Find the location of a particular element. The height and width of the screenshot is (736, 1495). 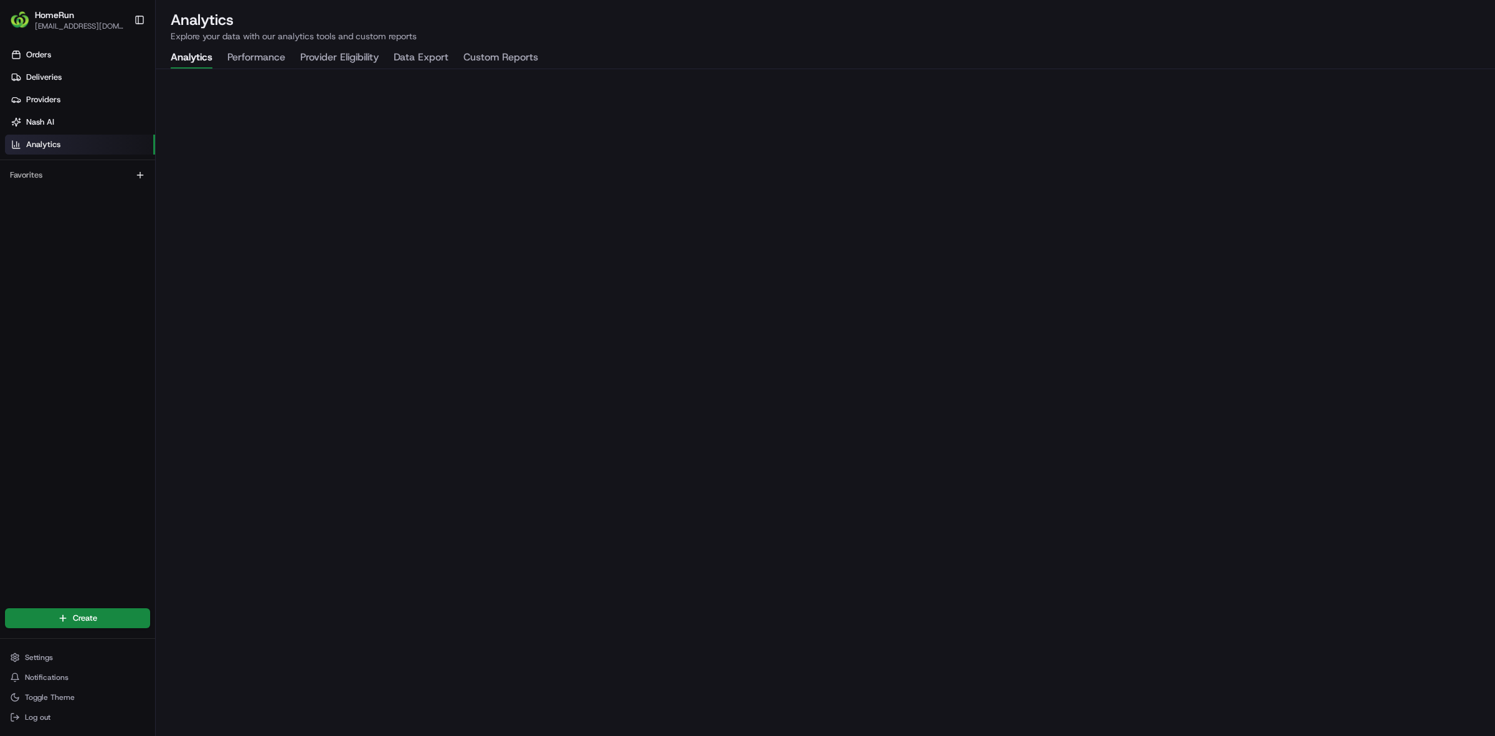

p: Welcome 👋 is located at coordinates (120, 60).